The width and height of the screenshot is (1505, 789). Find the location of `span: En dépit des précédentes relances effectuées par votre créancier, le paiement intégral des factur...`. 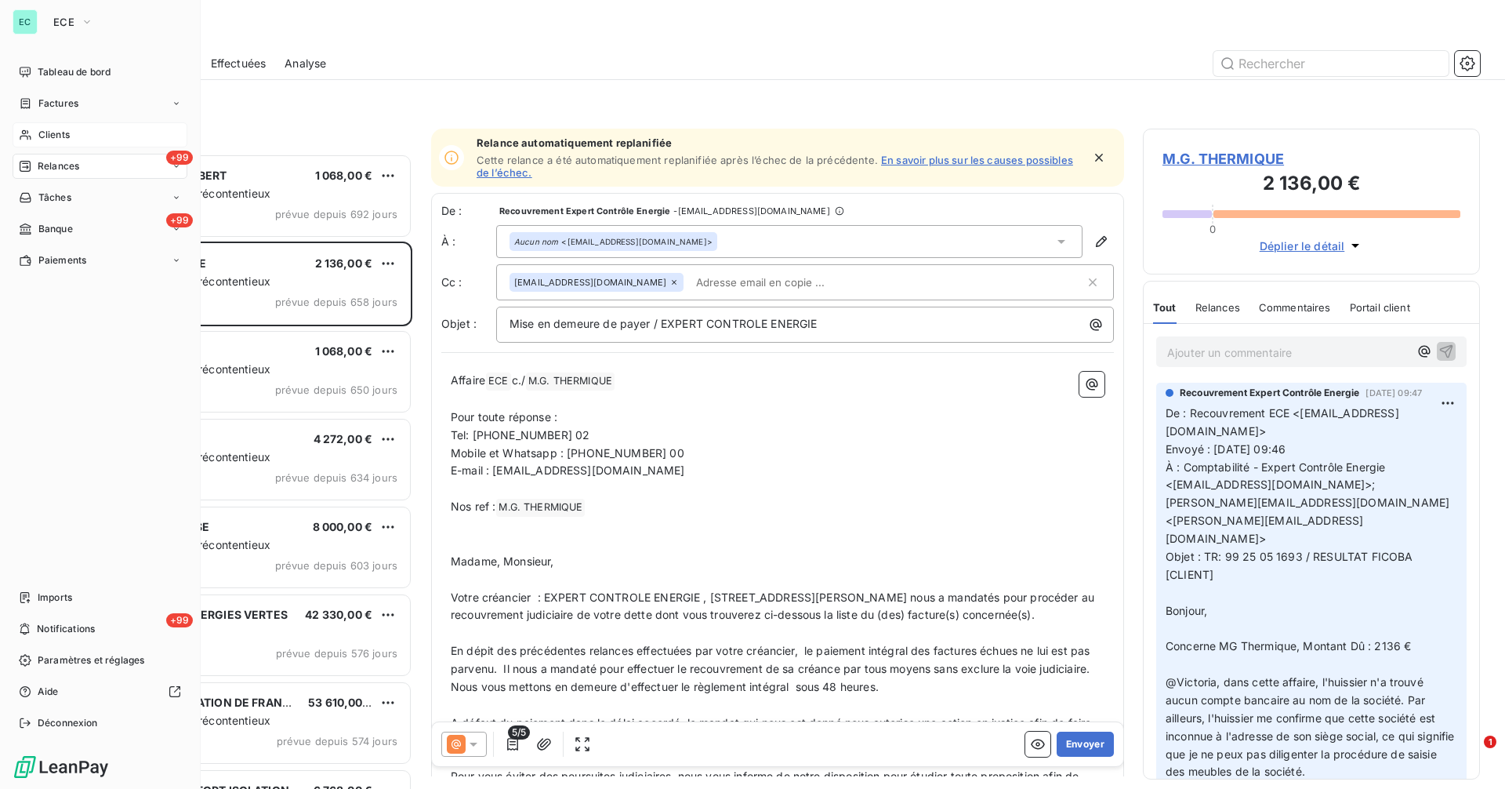

span: En dépit des précédentes relances effectuées par votre créancier, le paiement intégral des factur... is located at coordinates (772, 659).